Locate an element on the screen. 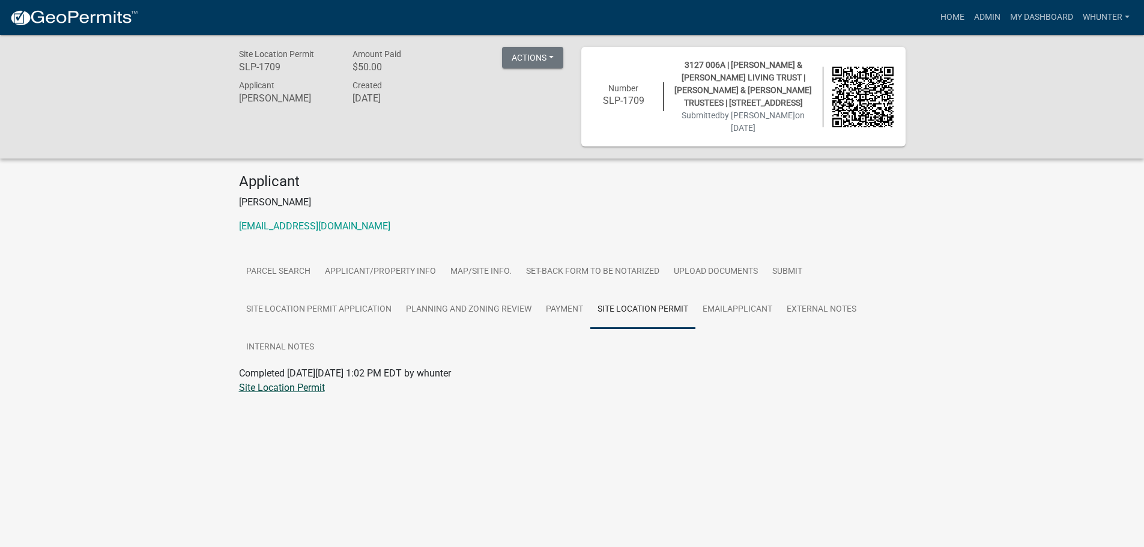 This screenshot has width=1144, height=547. h4: Applicant is located at coordinates (572, 181).